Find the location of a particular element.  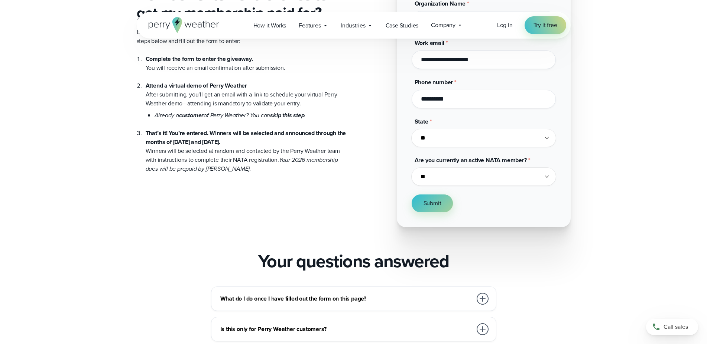

h3: Is this only for Perry Weather customers? is located at coordinates (346, 329).